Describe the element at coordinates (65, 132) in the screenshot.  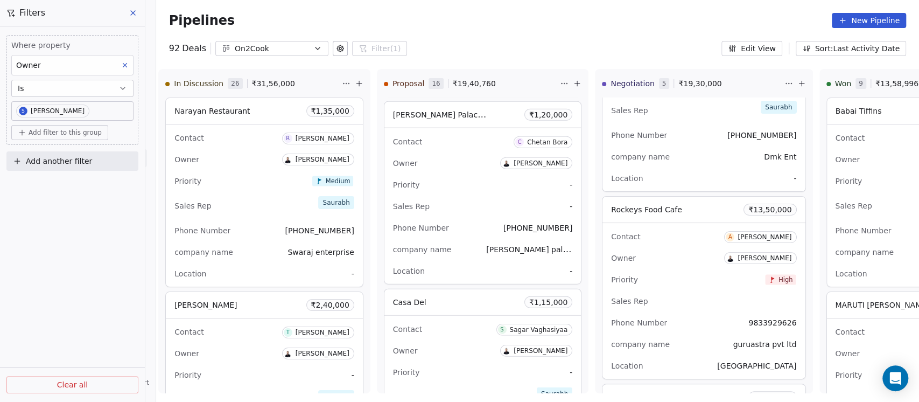
I see `span: Add filter to this group` at that location.